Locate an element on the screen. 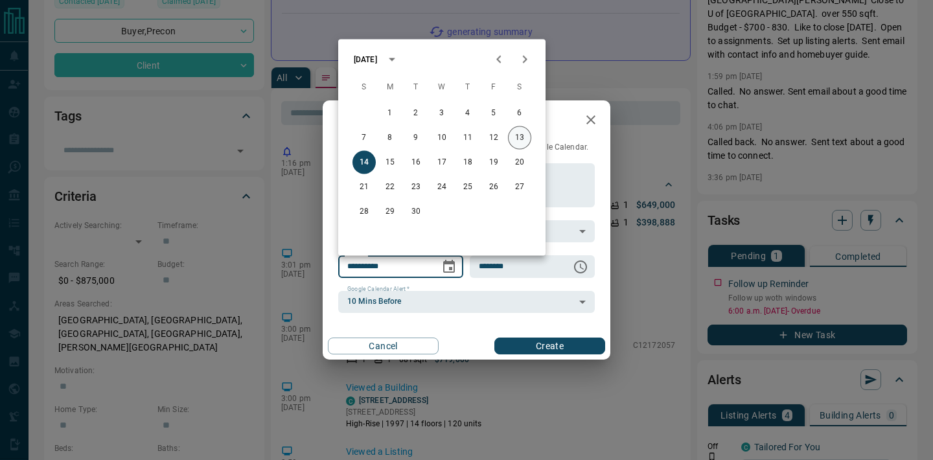  button: 25 is located at coordinates (468, 187).